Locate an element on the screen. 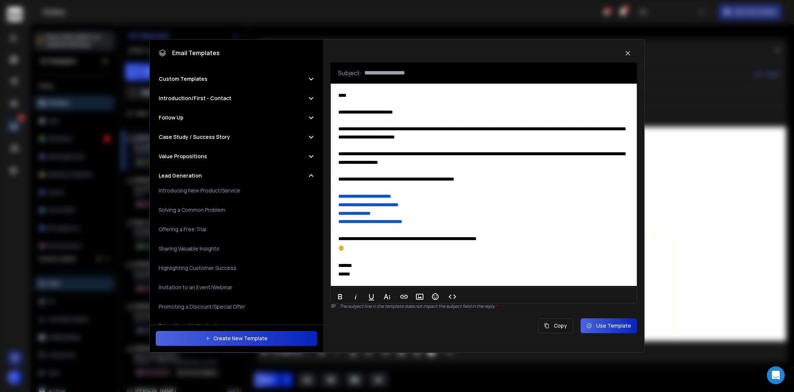 This screenshot has width=794, height=392. p: The subject line in the template does not impact the subject field in the is located at coordinates (488, 306).